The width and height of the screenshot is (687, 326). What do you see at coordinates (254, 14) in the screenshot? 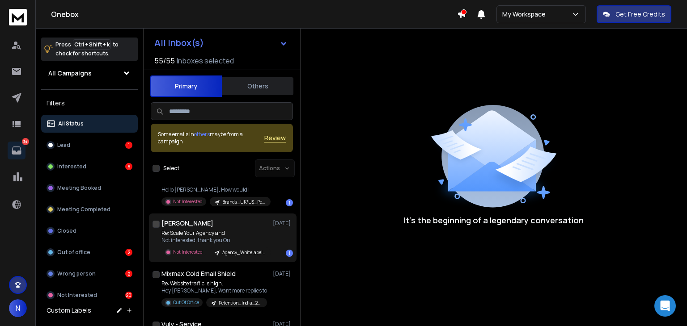
I see `h1: Onebox` at bounding box center [254, 14].